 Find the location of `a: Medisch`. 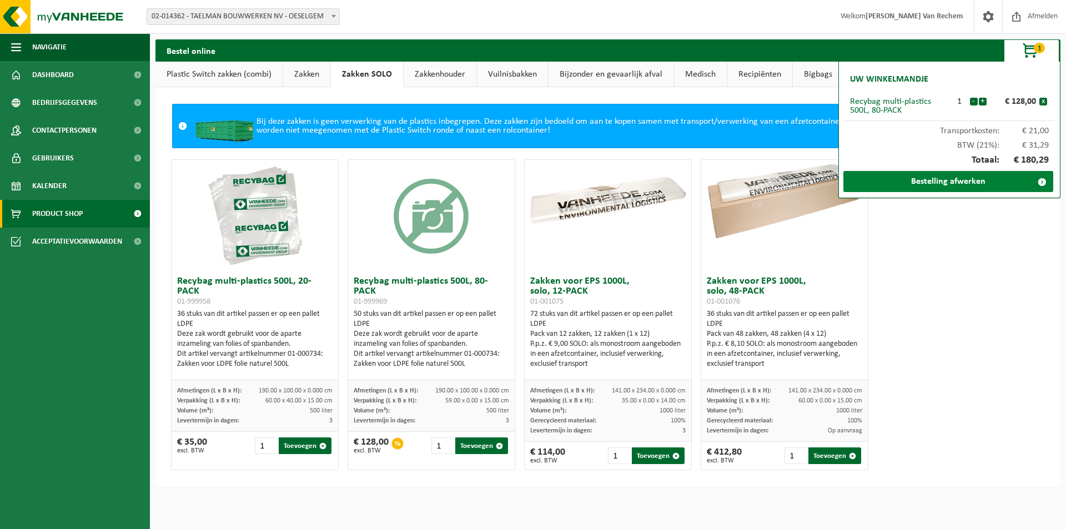

a: Medisch is located at coordinates (700, 74).